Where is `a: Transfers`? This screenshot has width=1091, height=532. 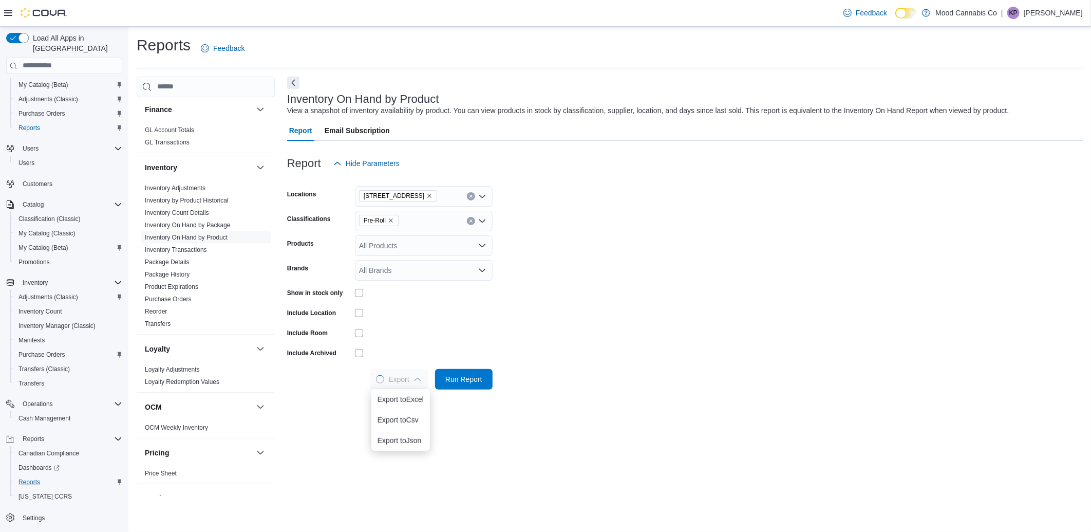
a: Transfers is located at coordinates (158, 324).